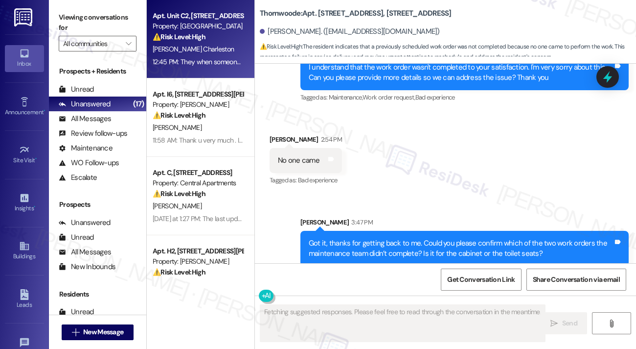 This screenshot has width=636, height=349. Describe the element at coordinates (24, 58) in the screenshot. I see `a: Inbox` at that location.